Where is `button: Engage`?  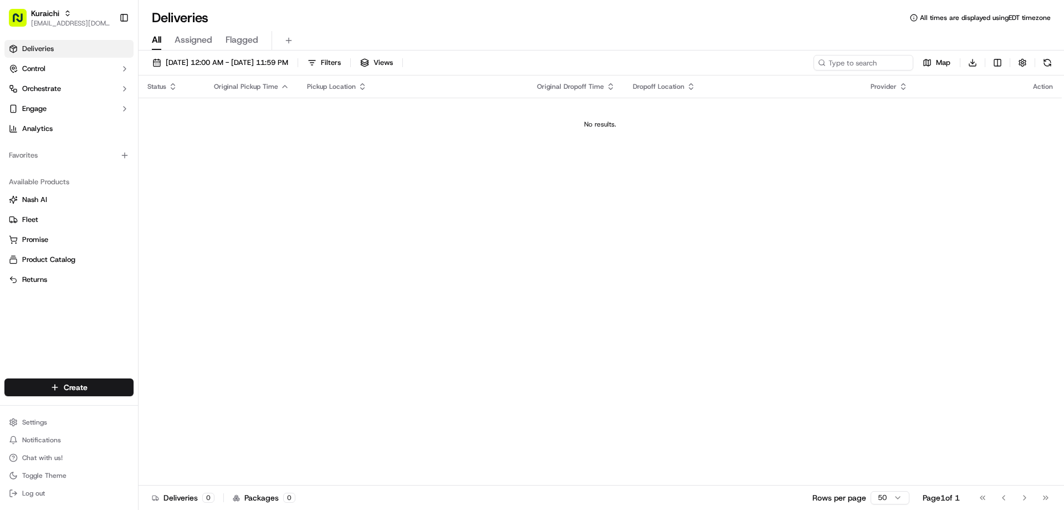 button: Engage is located at coordinates (69, 109).